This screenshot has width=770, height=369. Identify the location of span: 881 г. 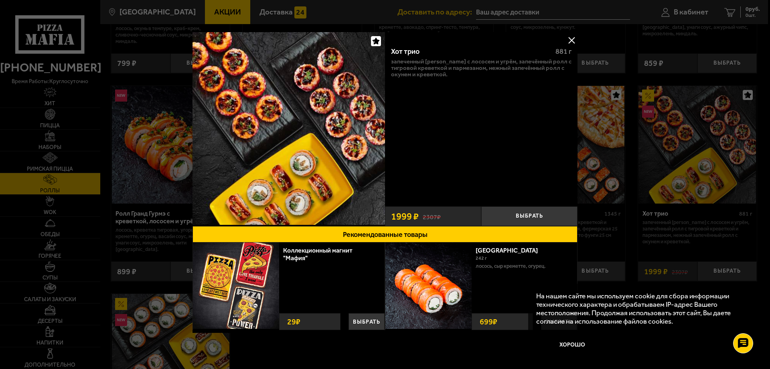
(563, 51).